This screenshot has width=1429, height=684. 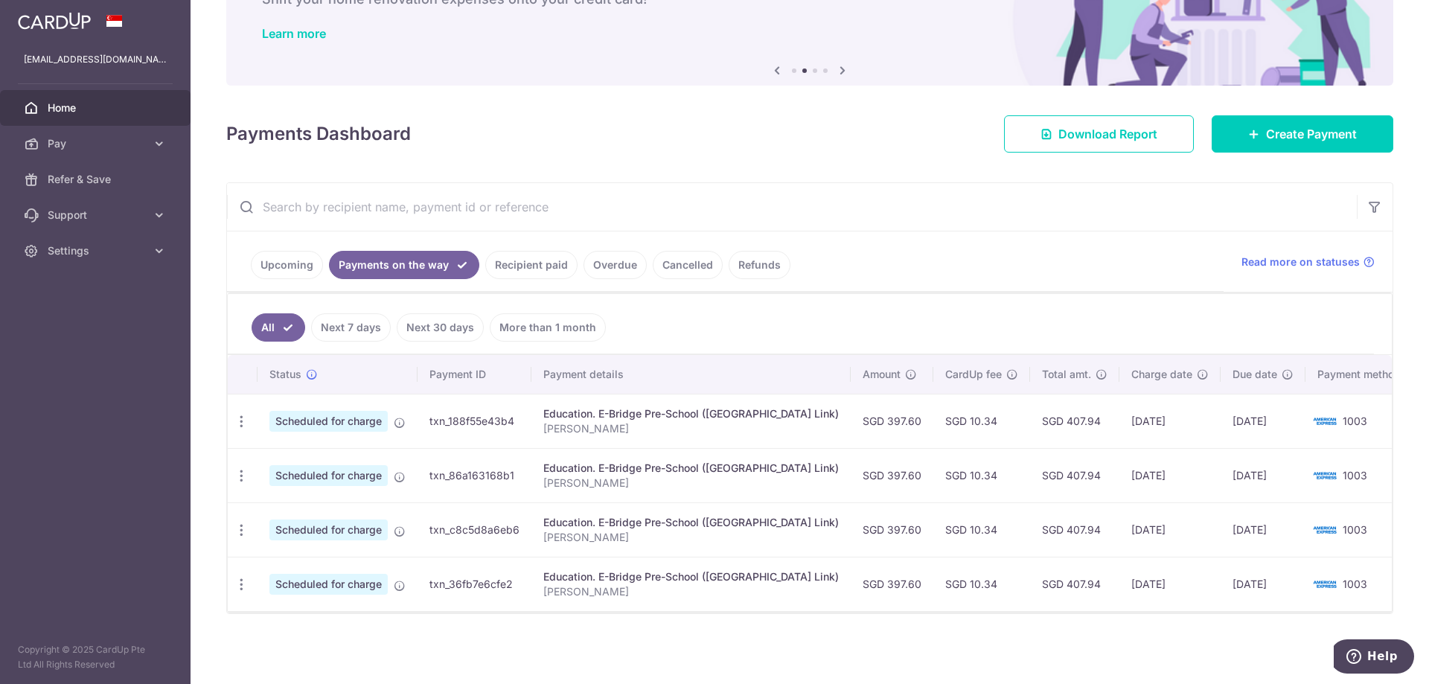 What do you see at coordinates (404, 265) in the screenshot?
I see `a: Payments on the way` at bounding box center [404, 265].